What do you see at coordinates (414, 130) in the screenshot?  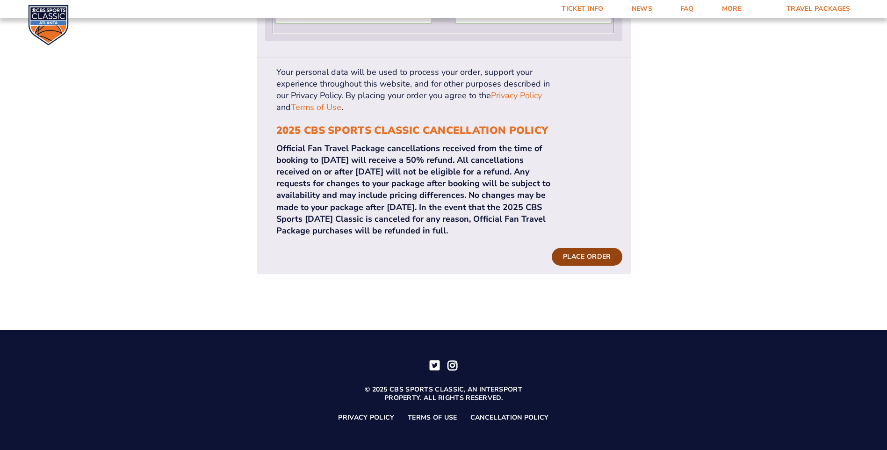 I see `h3: 2025 CBS Sports Classic Cancellation Policy` at bounding box center [414, 130].